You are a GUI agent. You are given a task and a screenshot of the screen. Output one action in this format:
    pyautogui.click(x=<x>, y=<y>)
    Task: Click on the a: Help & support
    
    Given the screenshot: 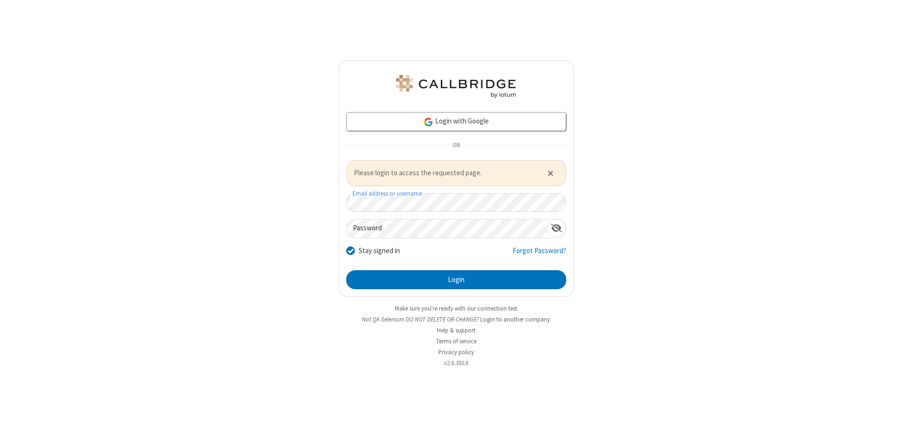 What is the action you would take?
    pyautogui.click(x=456, y=330)
    